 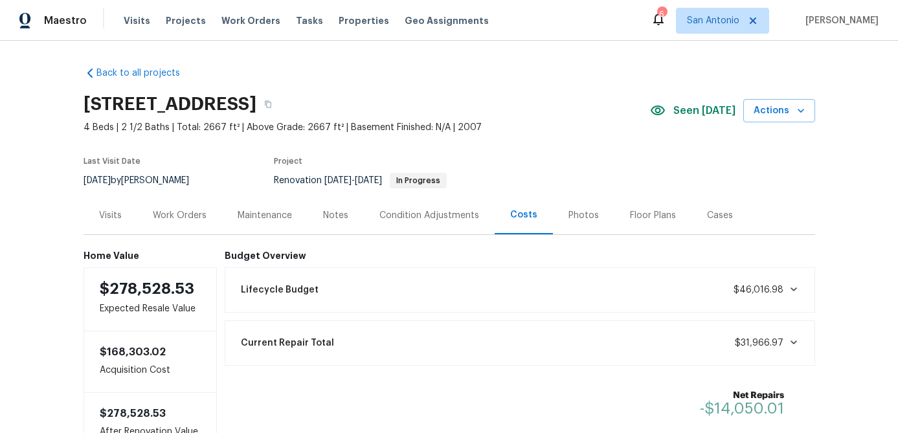 What do you see at coordinates (524, 215) in the screenshot?
I see `div: Costs` at bounding box center [524, 215].